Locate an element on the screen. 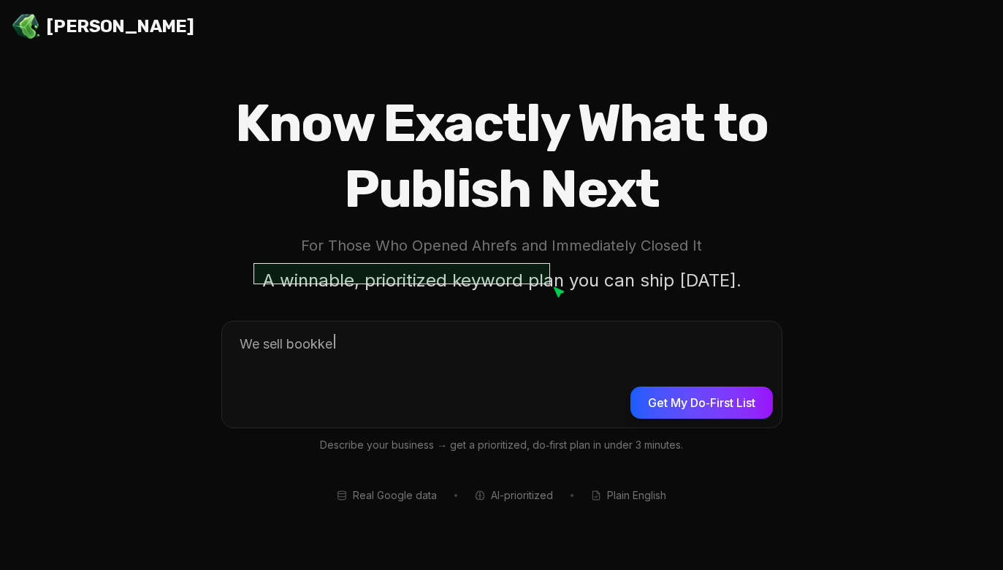 This screenshot has width=1003, height=570. p: Describe your business → get a prioritized, do‑first plan in under 3 minutes. is located at coordinates (502, 445).